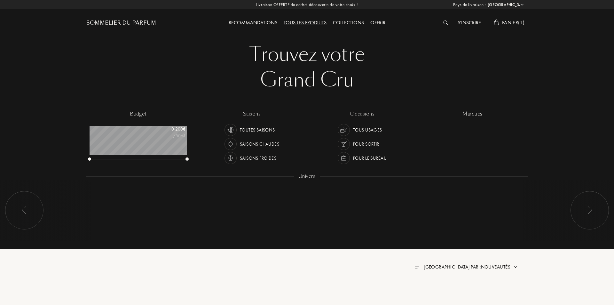  What do you see at coordinates (230, 130) in the screenshot?
I see `img: usage_season_average_white.svg` at bounding box center [230, 130].